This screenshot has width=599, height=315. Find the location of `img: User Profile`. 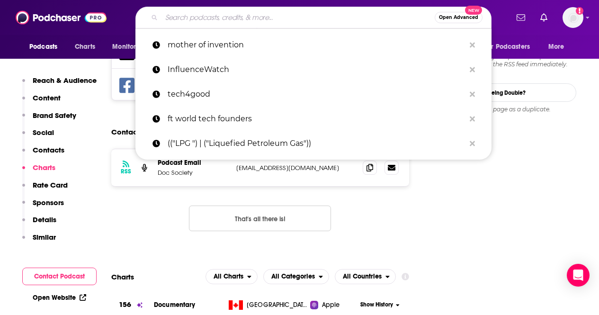

img: User Profile is located at coordinates (573, 18).